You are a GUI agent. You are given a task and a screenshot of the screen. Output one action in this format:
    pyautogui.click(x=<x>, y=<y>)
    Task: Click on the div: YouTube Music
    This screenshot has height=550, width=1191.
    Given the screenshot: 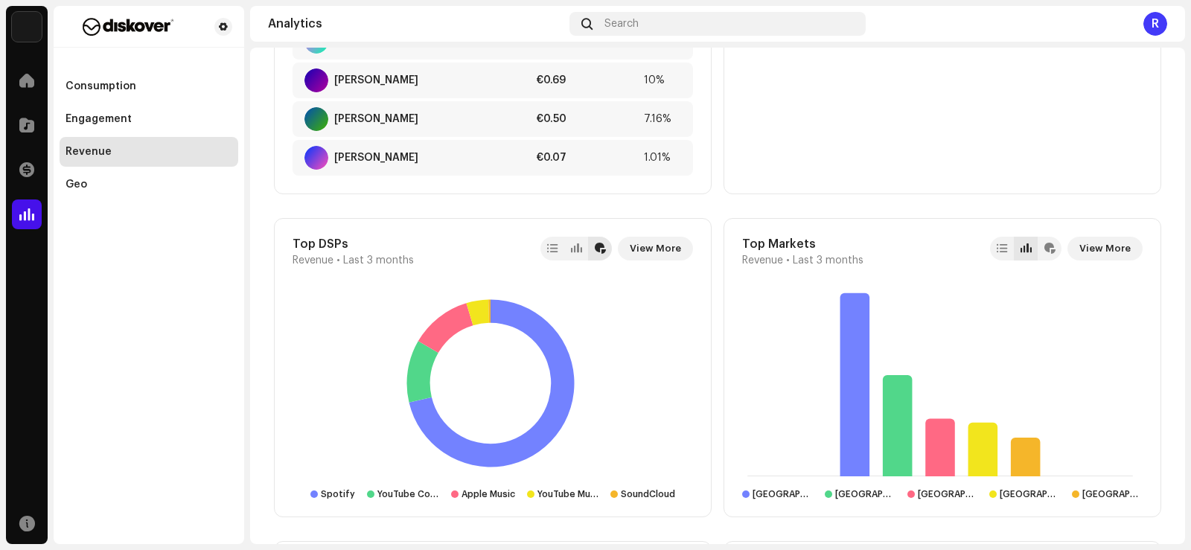 What is the action you would take?
    pyautogui.click(x=568, y=494)
    